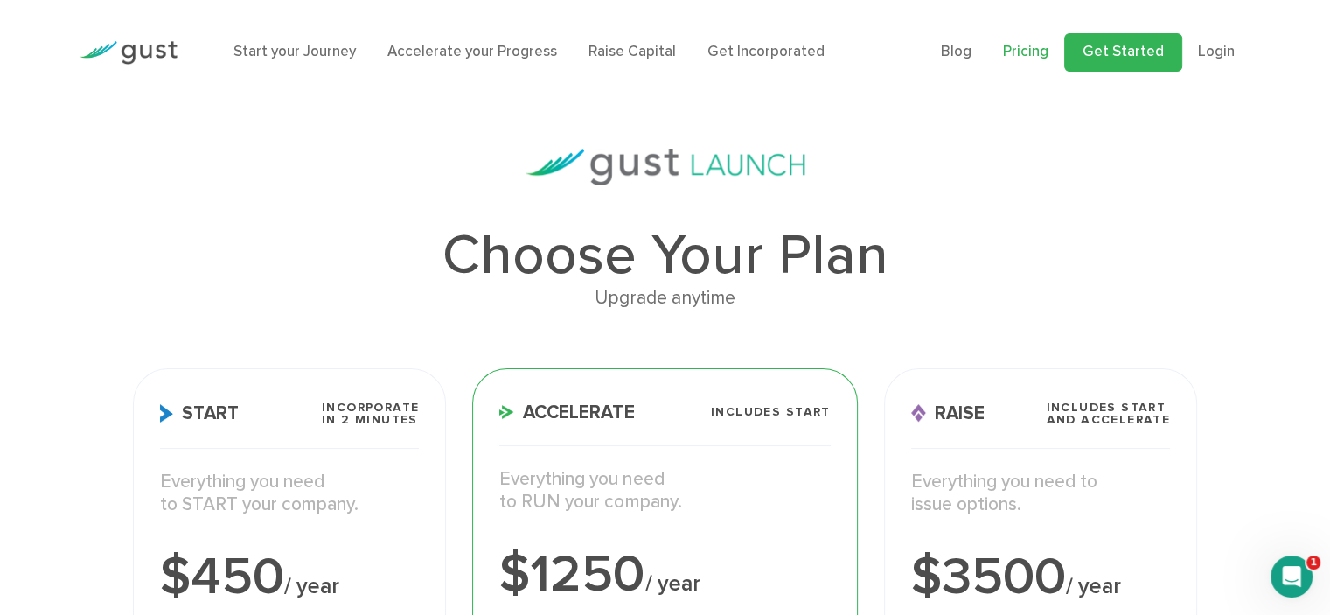 The image size is (1330, 615). What do you see at coordinates (665, 491) in the screenshot?
I see `p: Everything you need to RUN your company.` at bounding box center [665, 491].